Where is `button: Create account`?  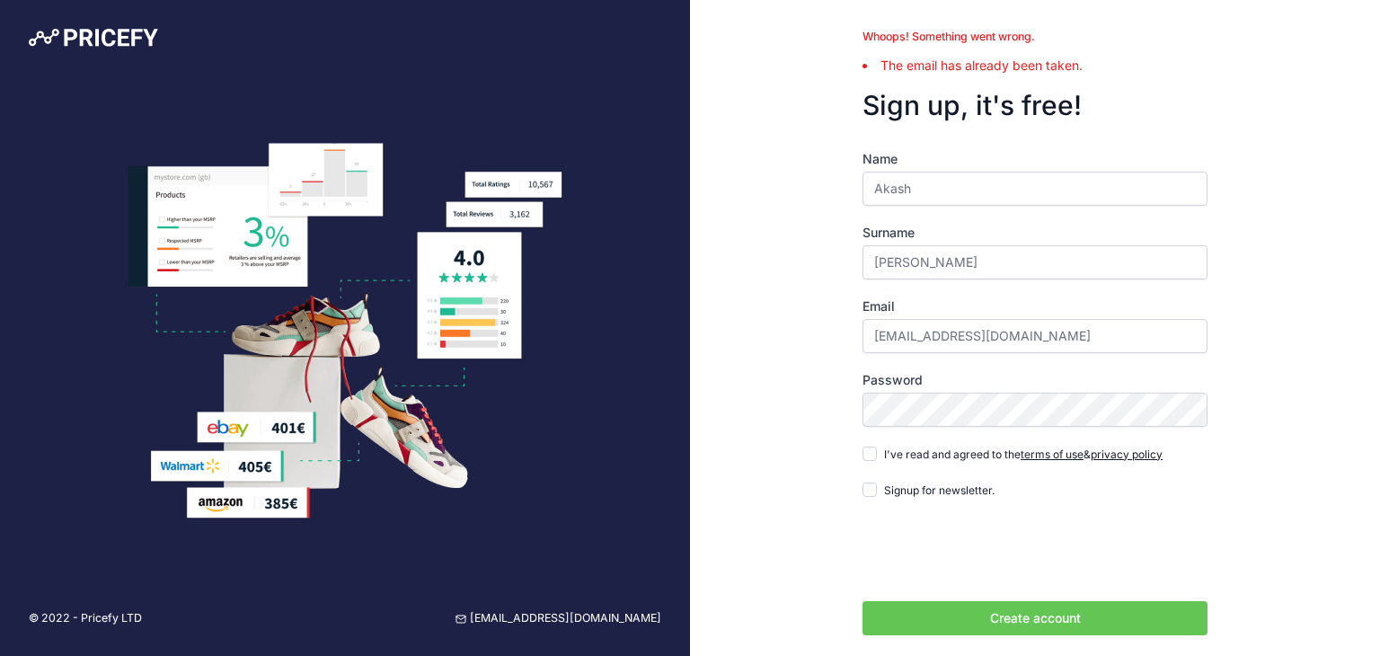 button: Create account is located at coordinates (1035, 618).